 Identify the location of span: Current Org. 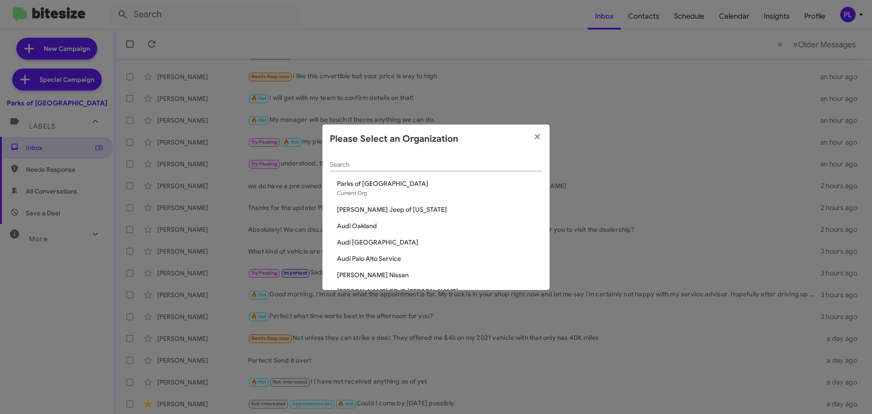
(352, 193).